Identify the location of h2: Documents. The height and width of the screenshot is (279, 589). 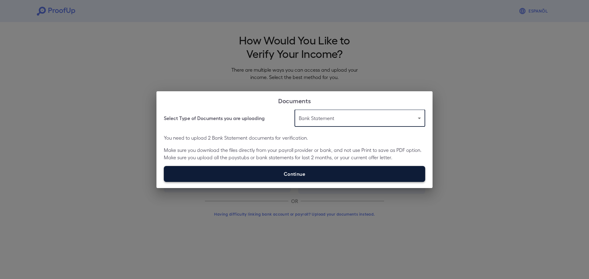
(294, 101).